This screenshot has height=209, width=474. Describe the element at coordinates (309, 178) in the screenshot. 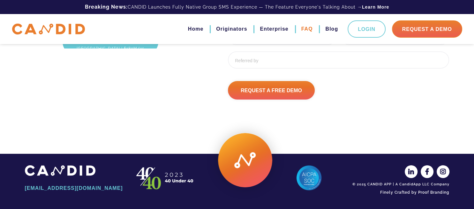

I see `img: AICPA SOC 2` at that location.